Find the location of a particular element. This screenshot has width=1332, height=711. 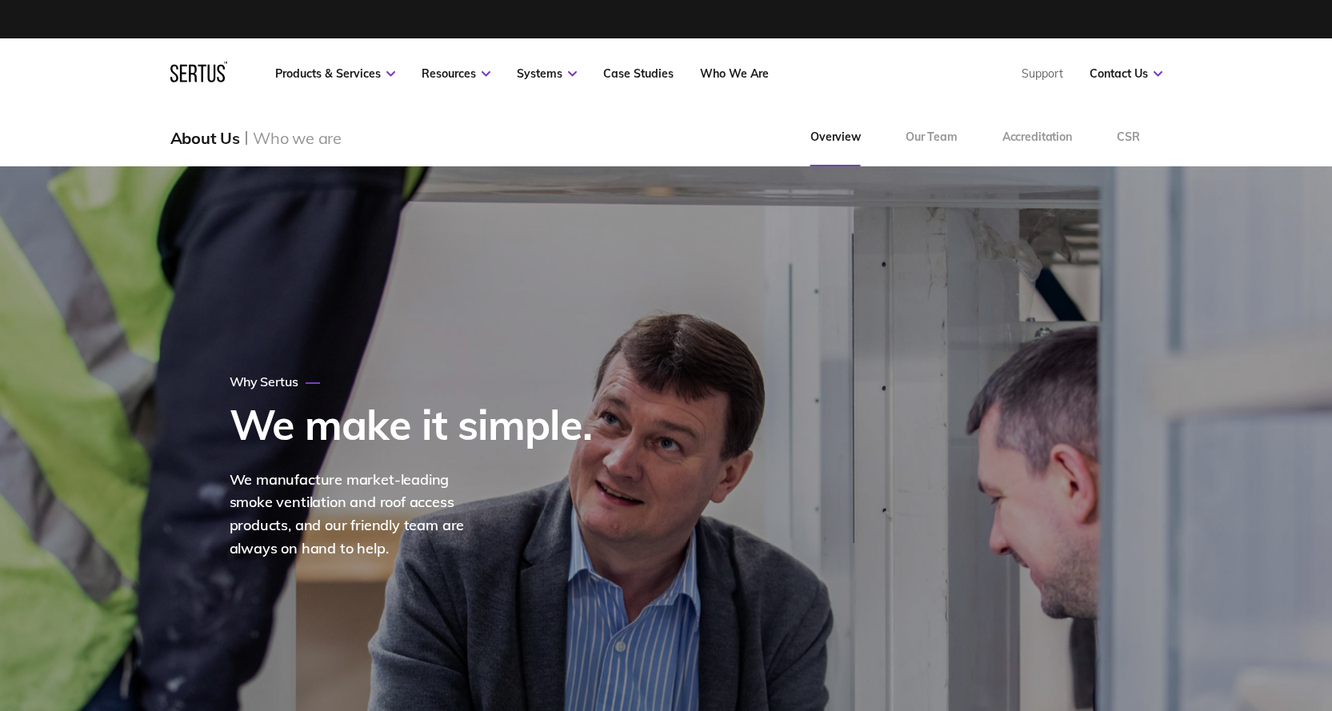

a: Accreditation is located at coordinates (1037, 138).